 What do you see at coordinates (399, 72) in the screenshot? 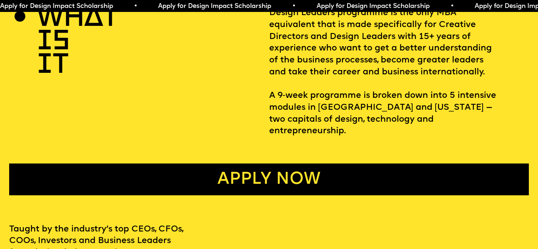
I see `p: Design Leaders programme is the only MBA equivalent that is made specifically for Creative Direct...` at bounding box center [399, 72].